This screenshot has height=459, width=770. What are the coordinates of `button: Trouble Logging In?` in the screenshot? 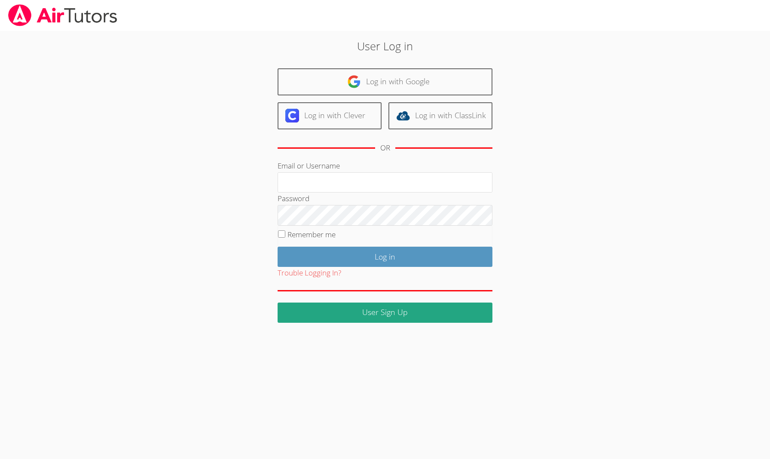 It's located at (309, 273).